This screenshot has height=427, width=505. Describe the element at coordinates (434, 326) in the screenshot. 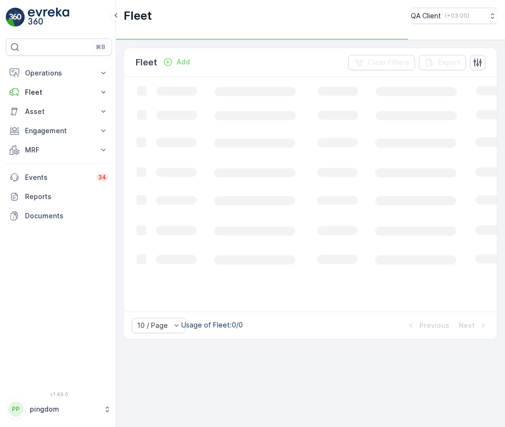

I see `p: Previous` at that location.